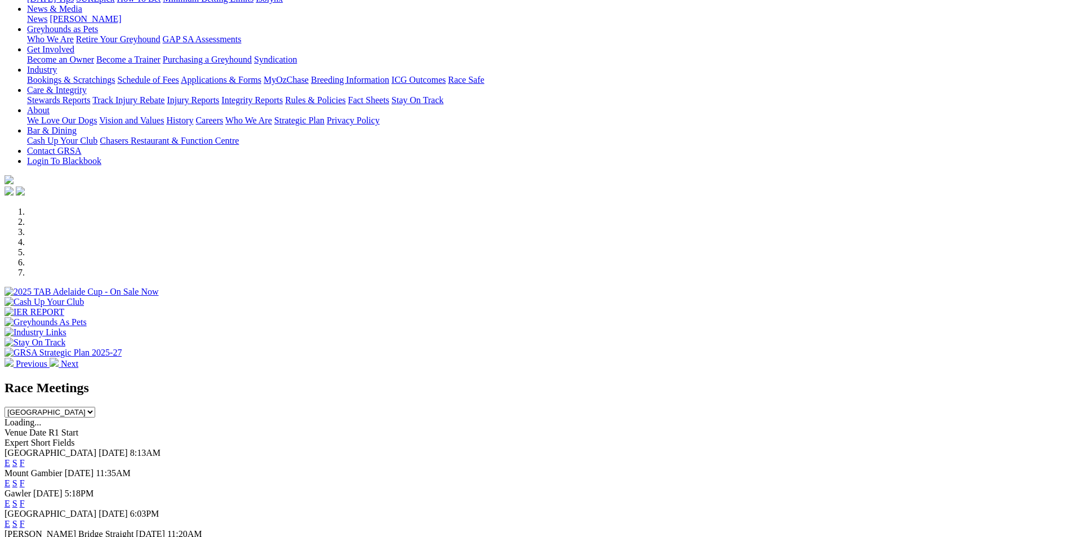  I want to click on a: Become a Trainer, so click(128, 59).